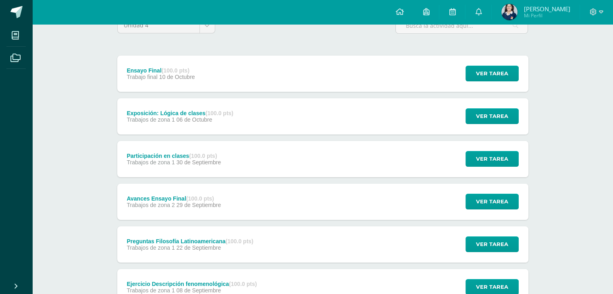 This screenshot has height=294, width=613. Describe the element at coordinates (461, 25) in the screenshot. I see `input: Busca la actividad aquí...` at that location.